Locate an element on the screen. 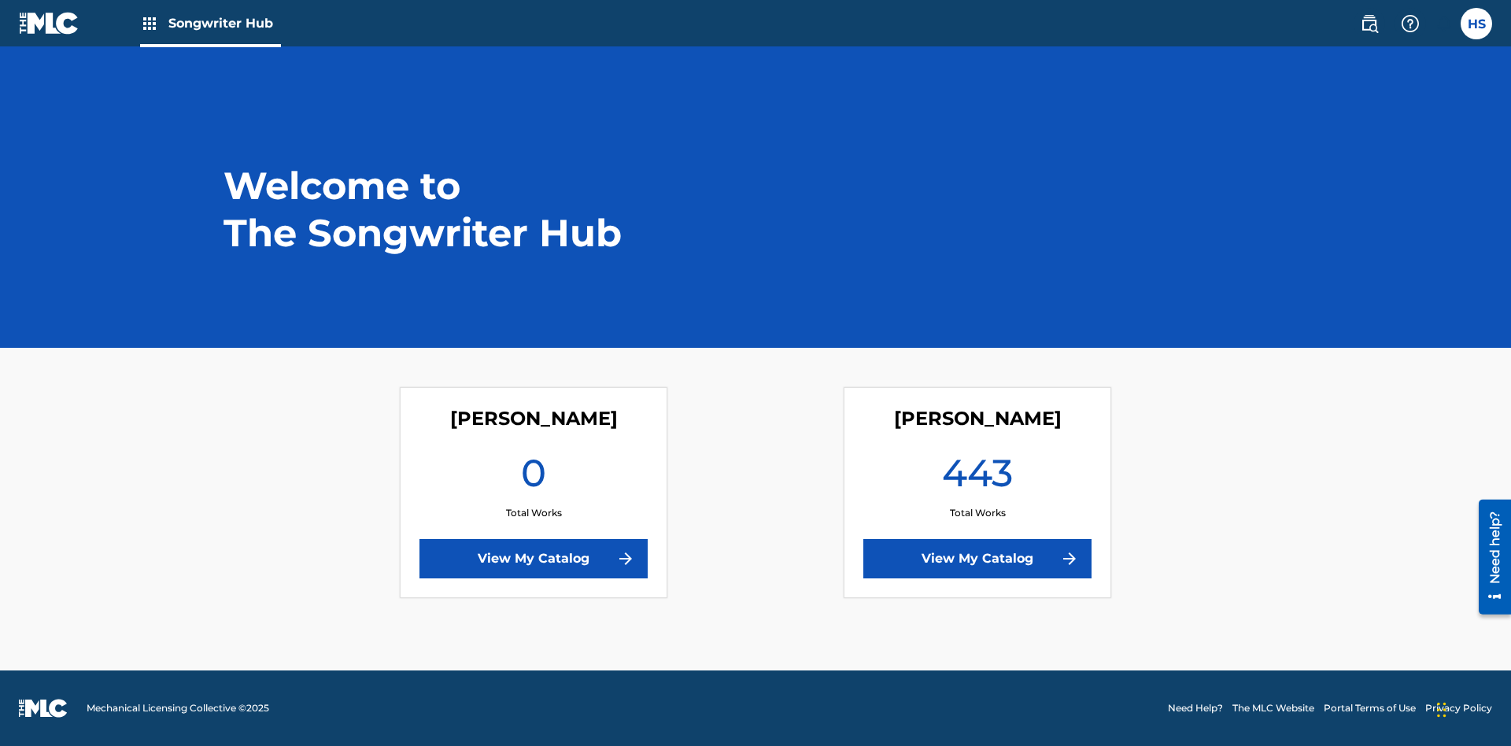  img: help is located at coordinates (1410, 24).